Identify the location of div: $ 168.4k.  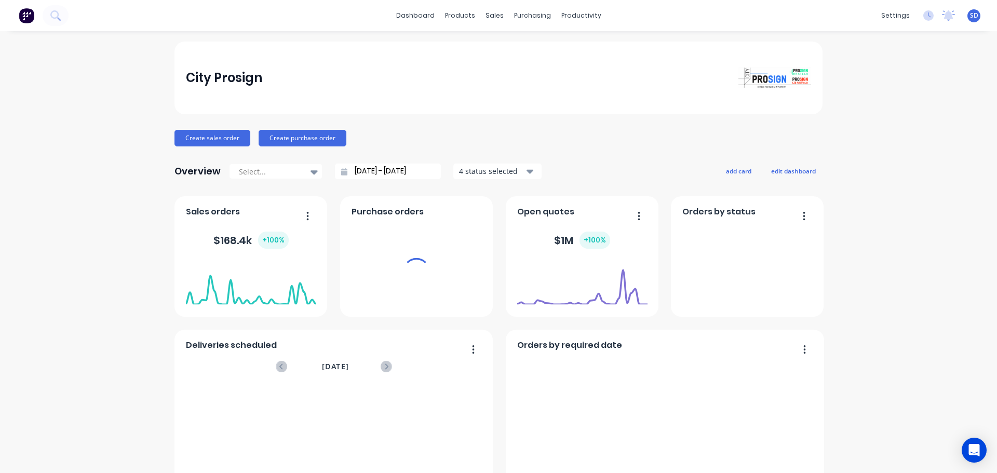
(251, 240).